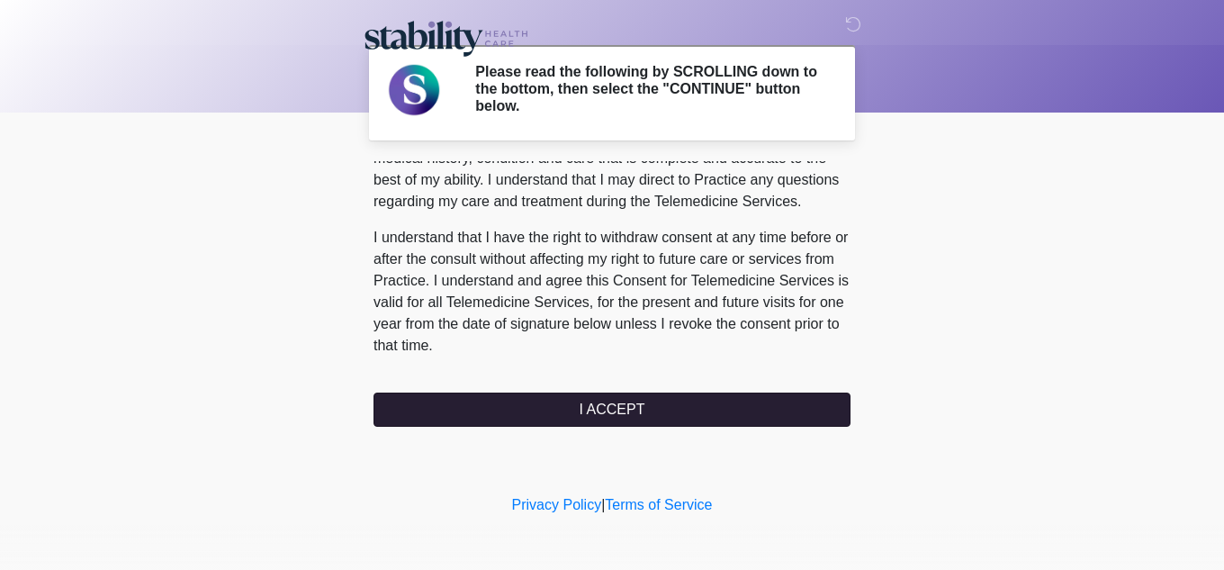 The width and height of the screenshot is (1224, 570). What do you see at coordinates (557, 504) in the screenshot?
I see `a: Privacy Policy` at bounding box center [557, 504].